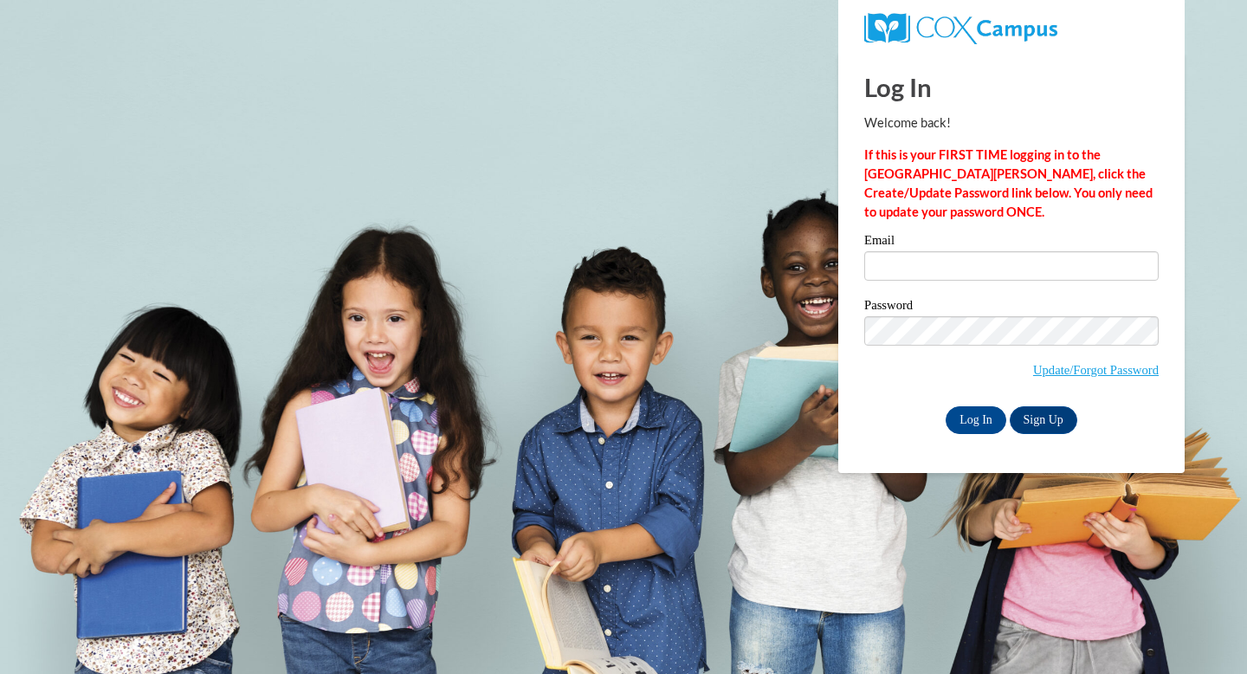 The image size is (1247, 674). What do you see at coordinates (961, 27) in the screenshot?
I see `a: COX Campus` at bounding box center [961, 27].